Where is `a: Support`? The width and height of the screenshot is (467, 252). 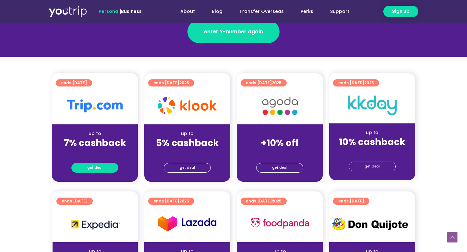
a: Support is located at coordinates (339, 11).